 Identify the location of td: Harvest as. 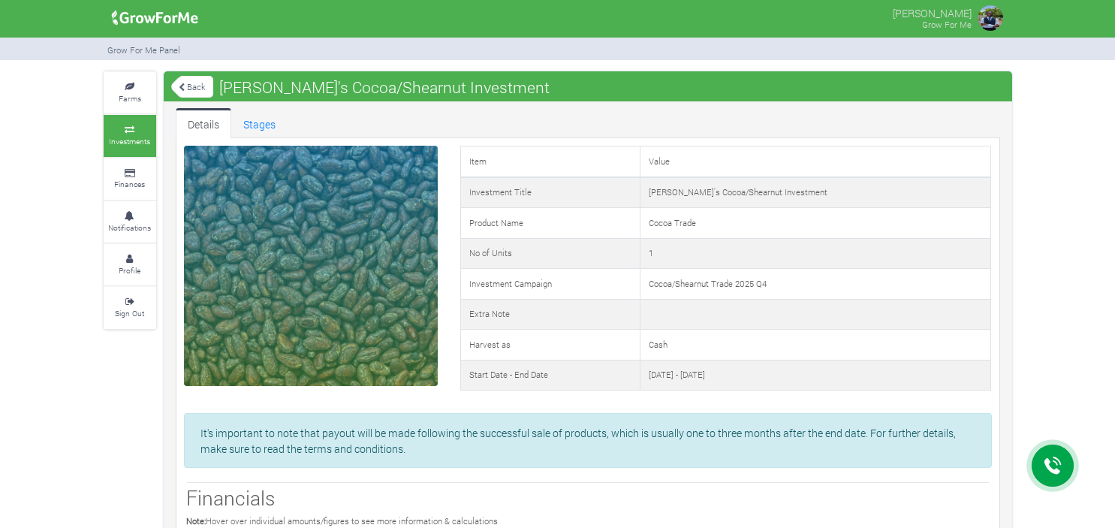
(550, 345).